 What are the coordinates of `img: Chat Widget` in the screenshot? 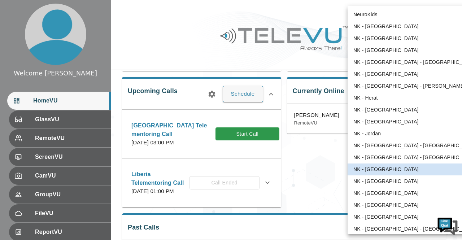 It's located at (448, 226).